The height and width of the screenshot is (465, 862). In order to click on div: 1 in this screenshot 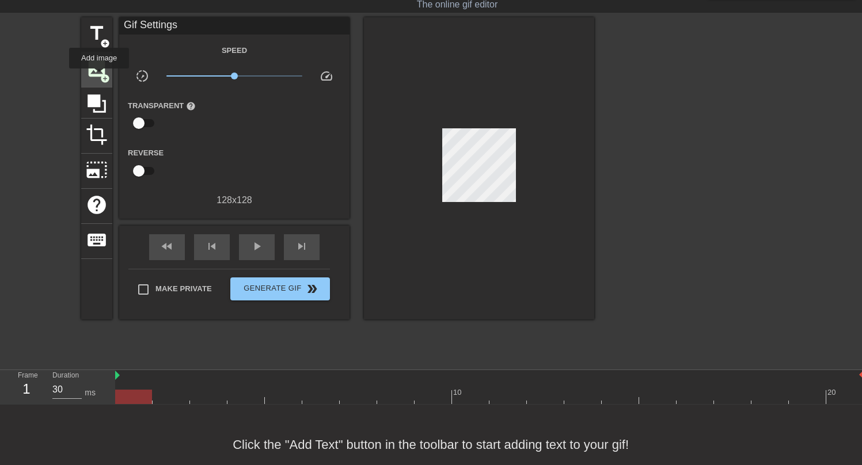, I will do `click(26, 389)`.